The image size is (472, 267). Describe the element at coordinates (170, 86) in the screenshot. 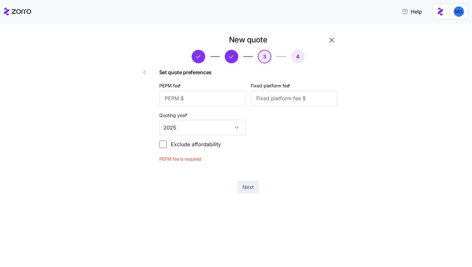

I see `label: PEPM fee` at that location.